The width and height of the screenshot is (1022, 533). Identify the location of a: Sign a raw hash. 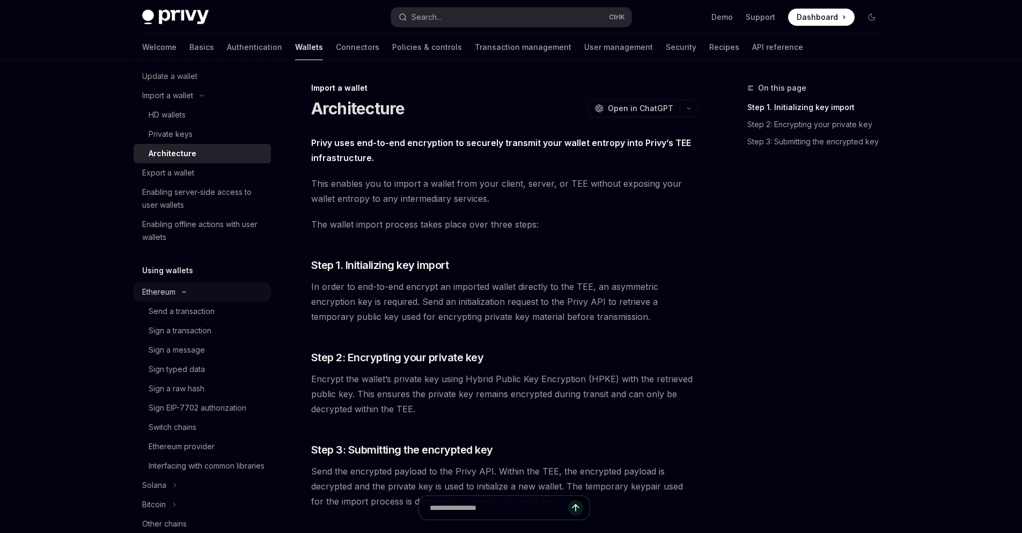
(202, 388).